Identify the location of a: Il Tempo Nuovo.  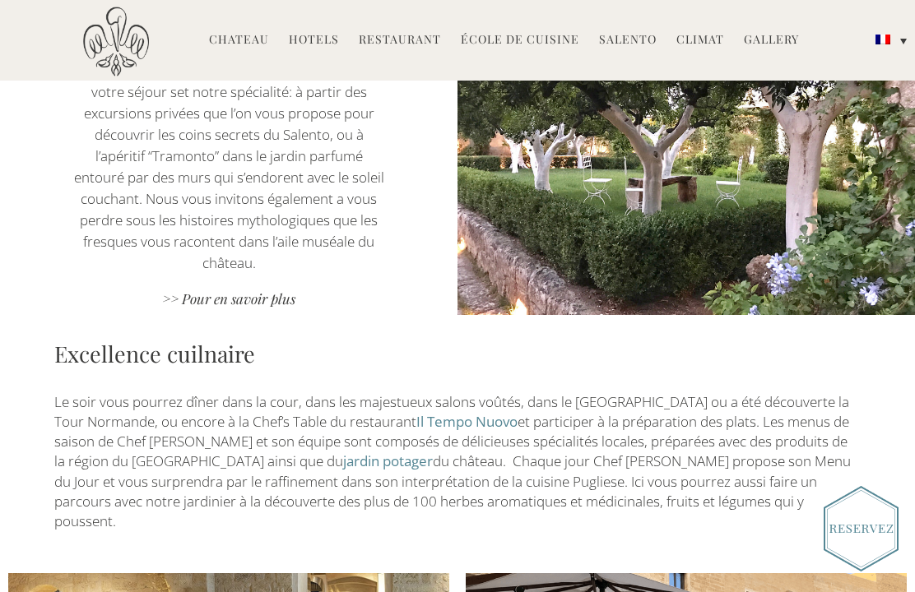
(466, 421).